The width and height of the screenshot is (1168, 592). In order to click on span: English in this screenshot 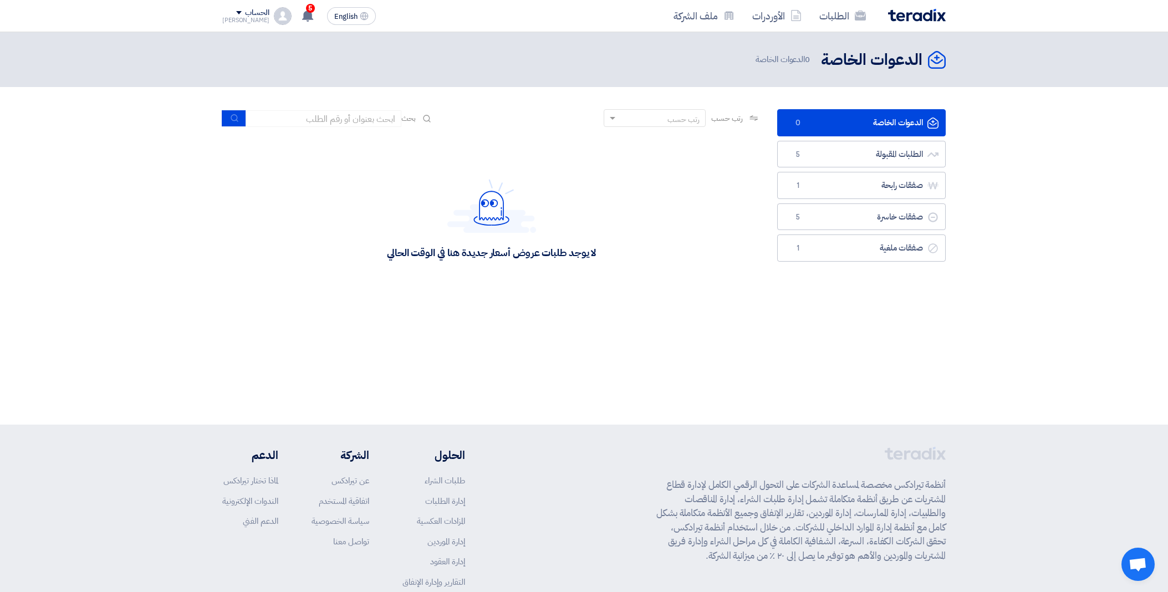, I will do `click(346, 17)`.